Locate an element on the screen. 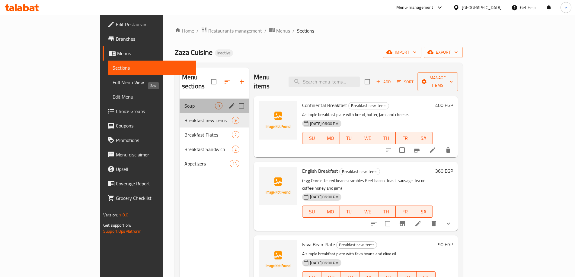 The image size is (575, 277). span: Continental Breakfast is located at coordinates (325, 105).